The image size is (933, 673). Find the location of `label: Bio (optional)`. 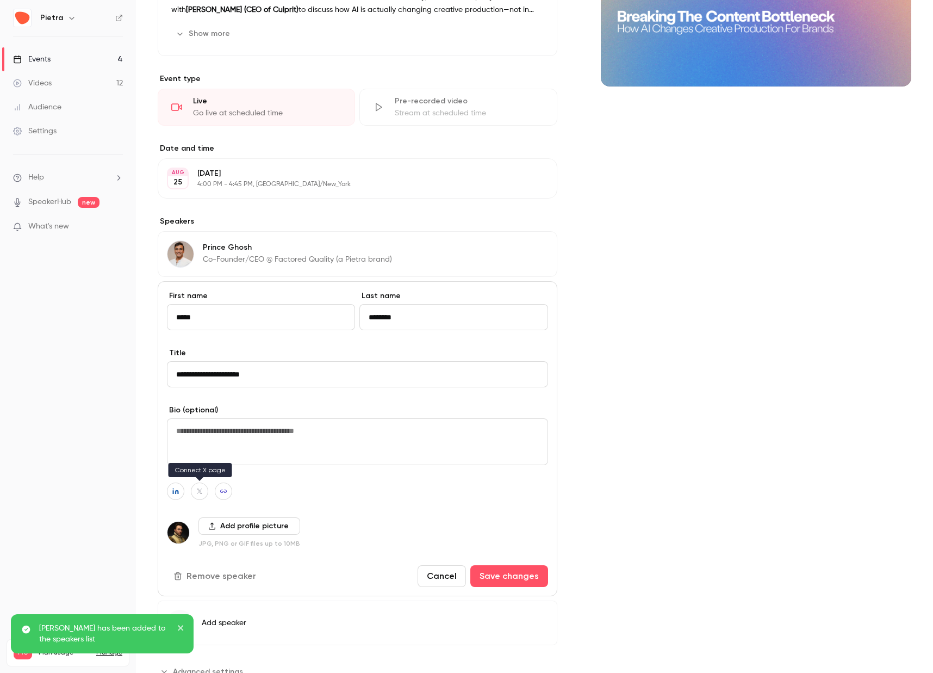

label: Bio (optional) is located at coordinates (357, 410).